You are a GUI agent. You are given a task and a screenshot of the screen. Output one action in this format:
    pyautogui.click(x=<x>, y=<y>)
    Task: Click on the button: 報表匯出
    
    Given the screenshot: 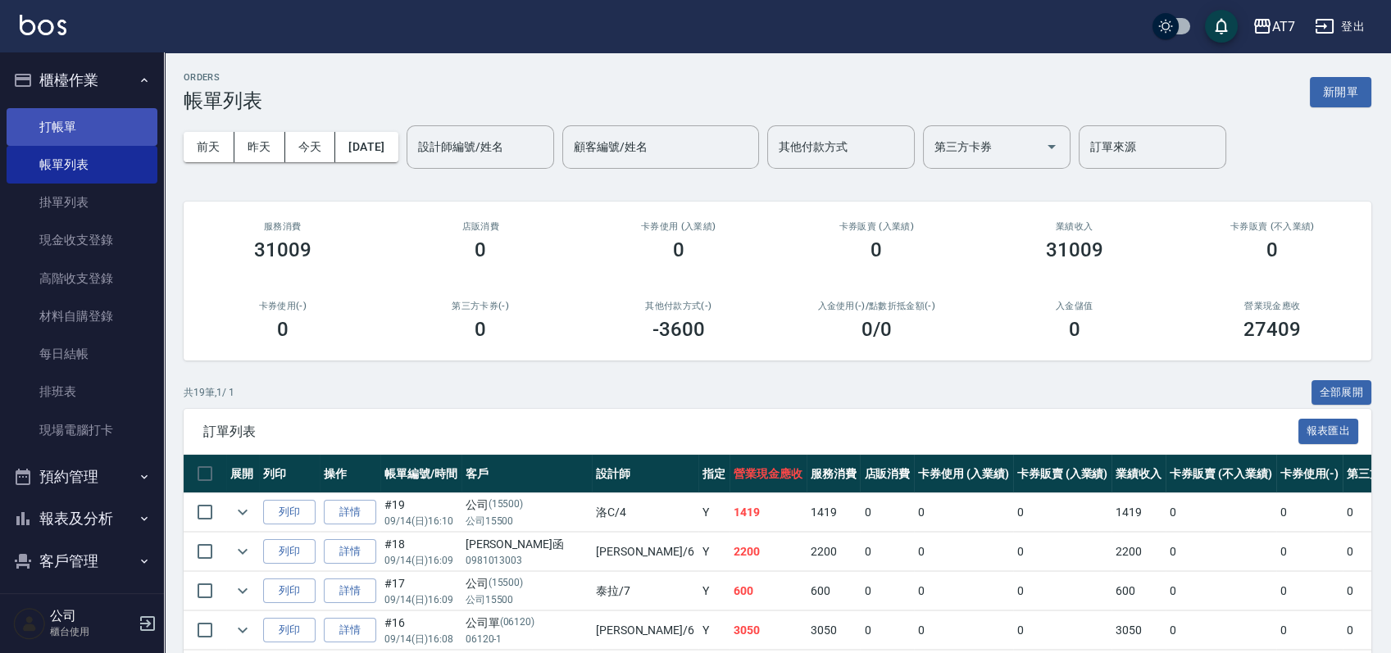 What is the action you would take?
    pyautogui.click(x=1328, y=431)
    